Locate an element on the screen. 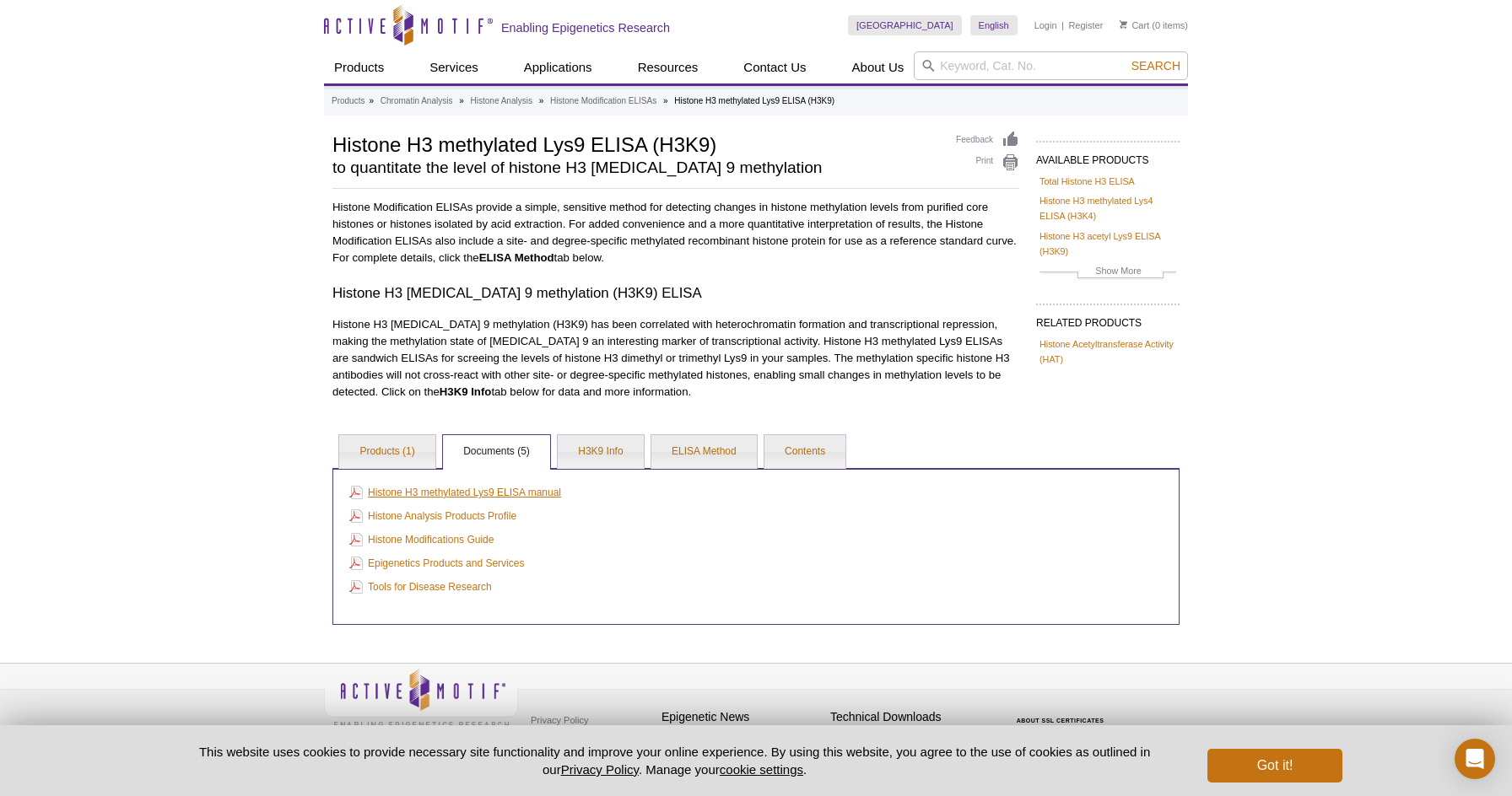  strong: H3K9 Info is located at coordinates (465, 392).